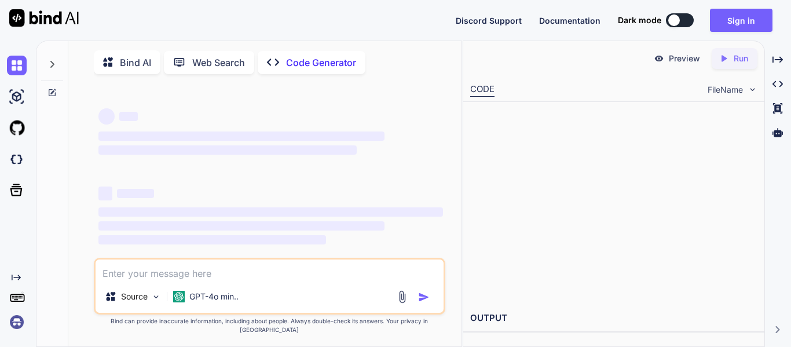 Image resolution: width=791 pixels, height=347 pixels. I want to click on img: attachment, so click(402, 297).